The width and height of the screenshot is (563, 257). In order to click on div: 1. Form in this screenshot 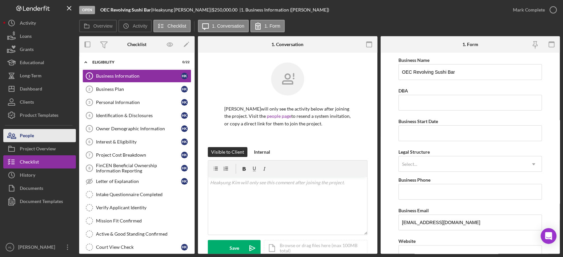, I will do `click(470, 44)`.